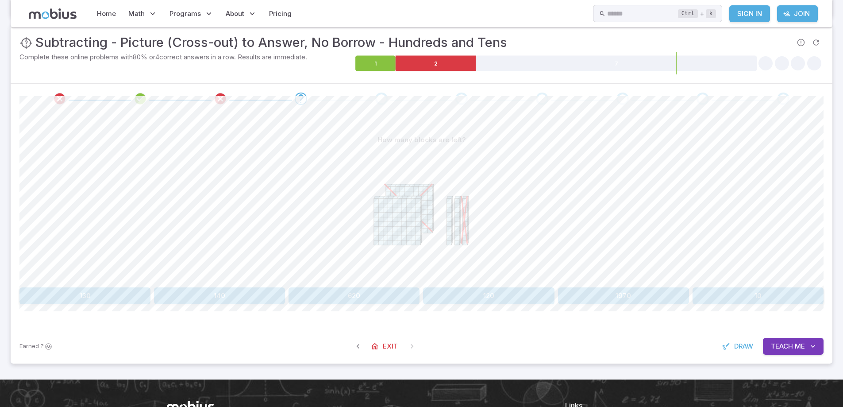  I want to click on p: Sign In to earn Mobius dollars, so click(36, 346).